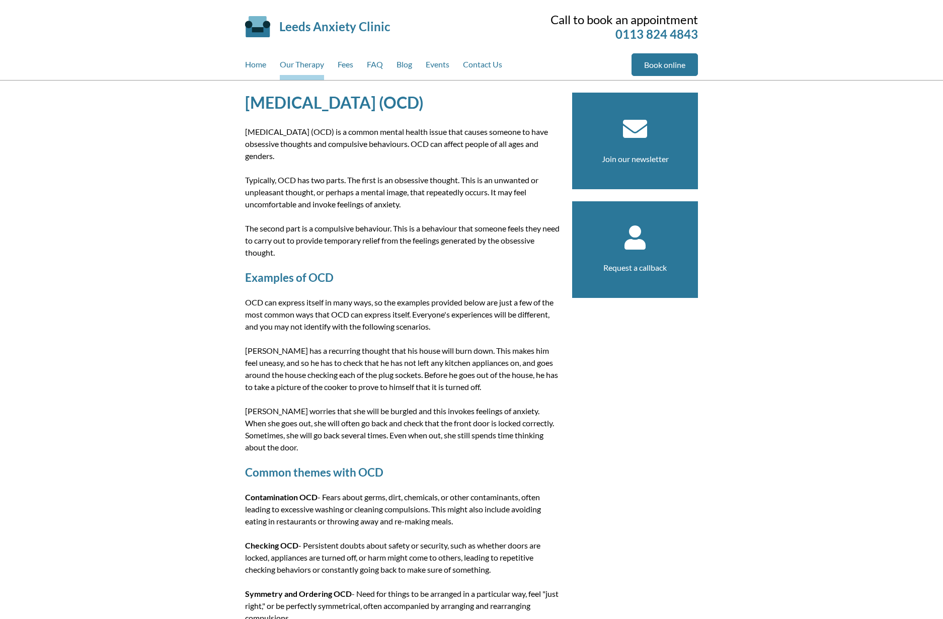 This screenshot has width=943, height=619. Describe the element at coordinates (402, 277) in the screenshot. I see `h2: Examples of OCD` at that location.